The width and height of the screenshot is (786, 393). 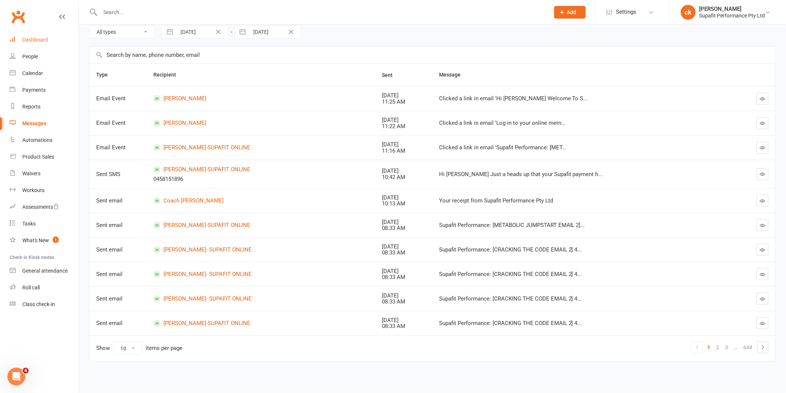 What do you see at coordinates (404, 102) in the screenshot?
I see `div: 11:25 AM` at bounding box center [404, 102].